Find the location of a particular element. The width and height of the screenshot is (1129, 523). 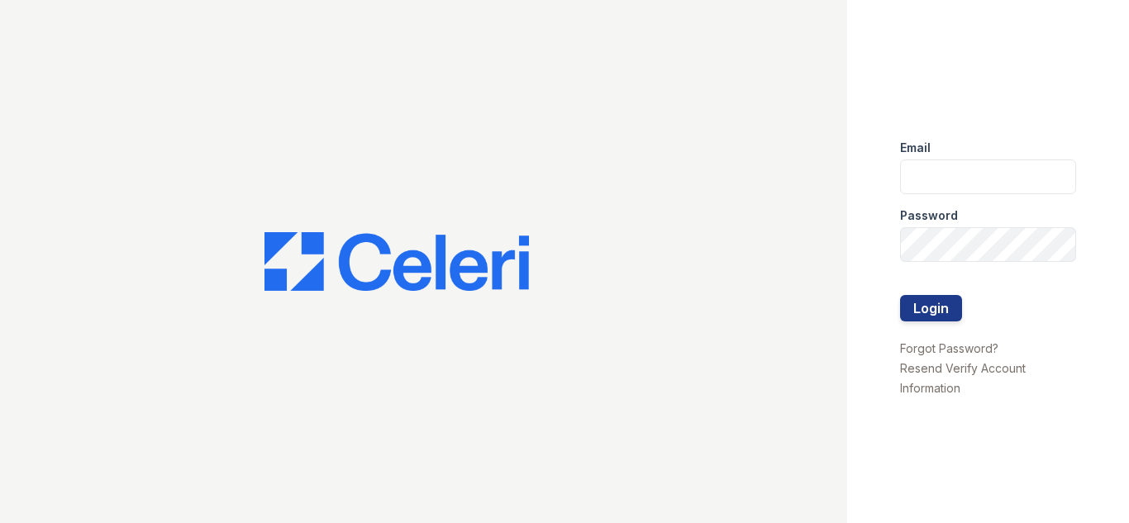

label: Password is located at coordinates (929, 216).